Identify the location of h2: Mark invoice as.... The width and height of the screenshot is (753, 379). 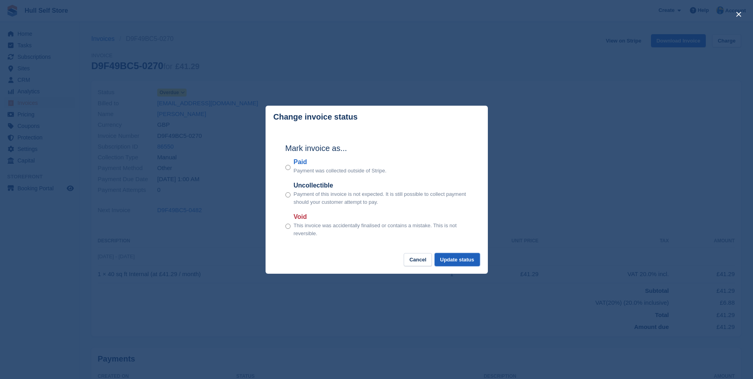
(377, 148).